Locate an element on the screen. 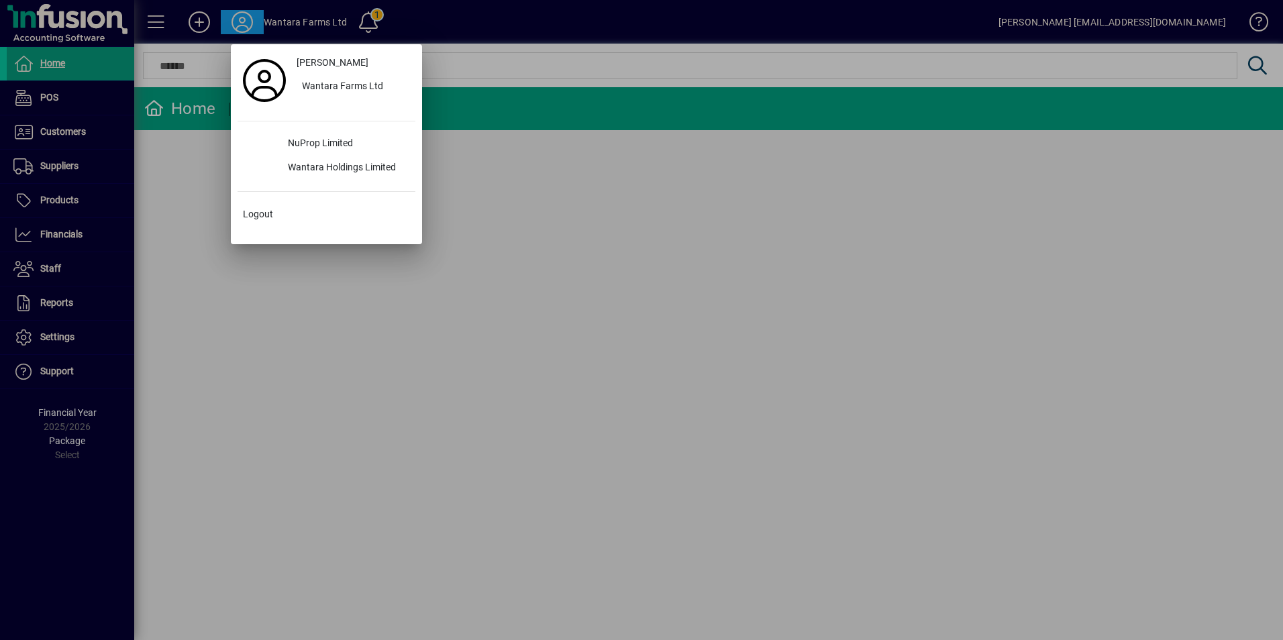  button: Wantara Farms Ltd is located at coordinates (353, 87).